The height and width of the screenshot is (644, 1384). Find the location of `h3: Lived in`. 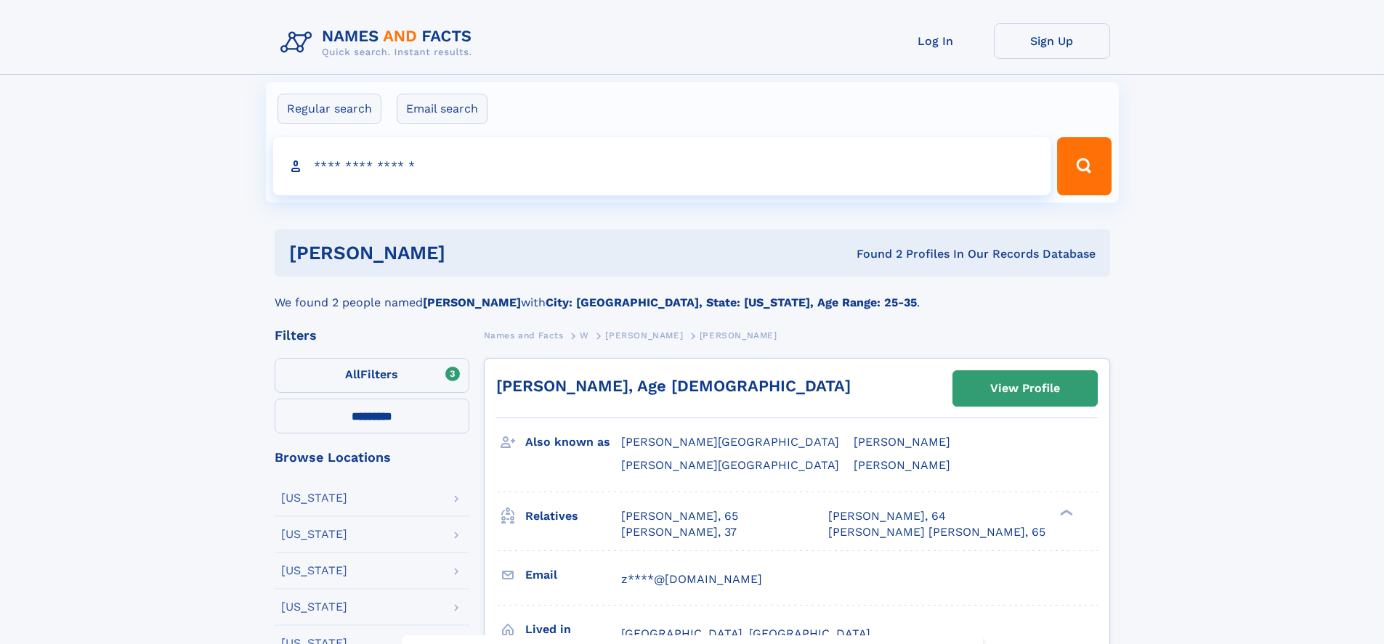

h3: Lived in is located at coordinates (573, 630).